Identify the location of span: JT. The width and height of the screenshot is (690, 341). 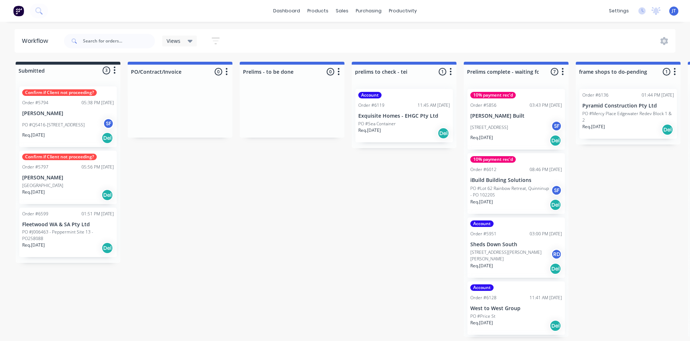
(673, 11).